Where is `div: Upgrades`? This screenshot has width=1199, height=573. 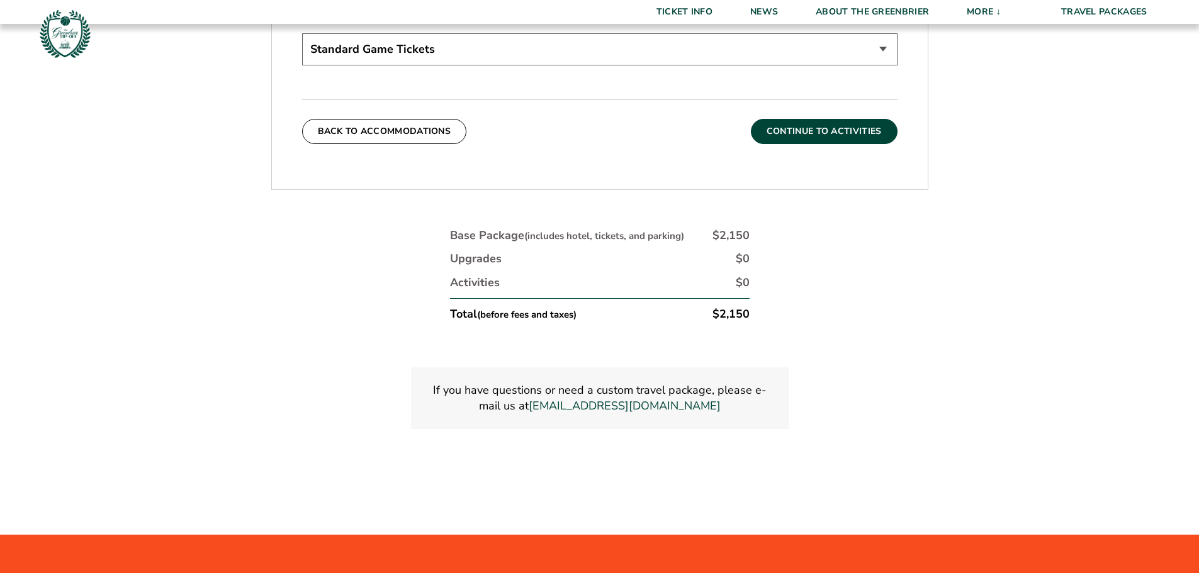
div: Upgrades is located at coordinates (476, 259).